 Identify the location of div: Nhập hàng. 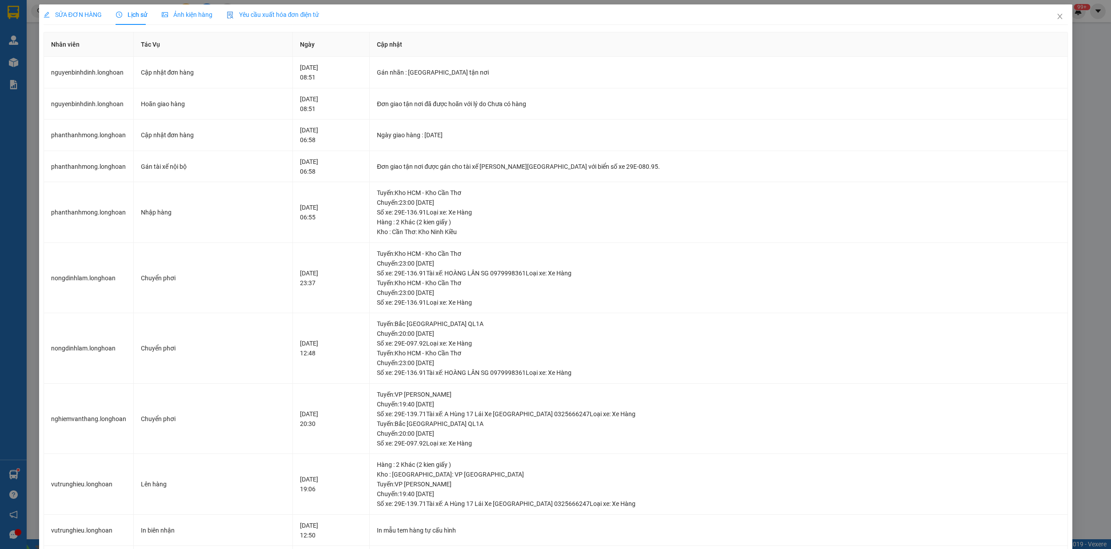
(213, 212).